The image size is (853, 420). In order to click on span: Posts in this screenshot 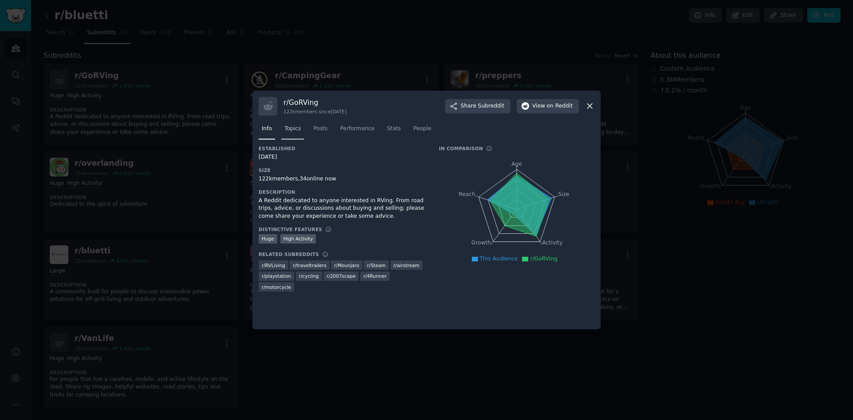, I will do `click(320, 129)`.